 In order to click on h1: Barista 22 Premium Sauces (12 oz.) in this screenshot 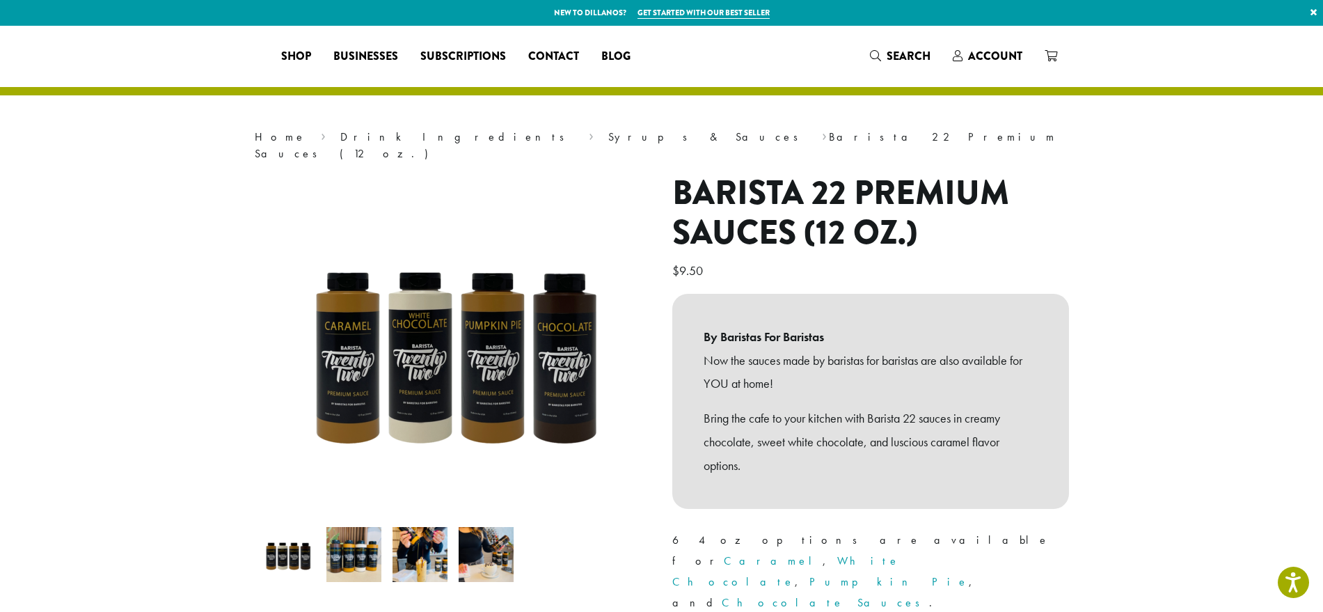, I will do `click(870, 213)`.